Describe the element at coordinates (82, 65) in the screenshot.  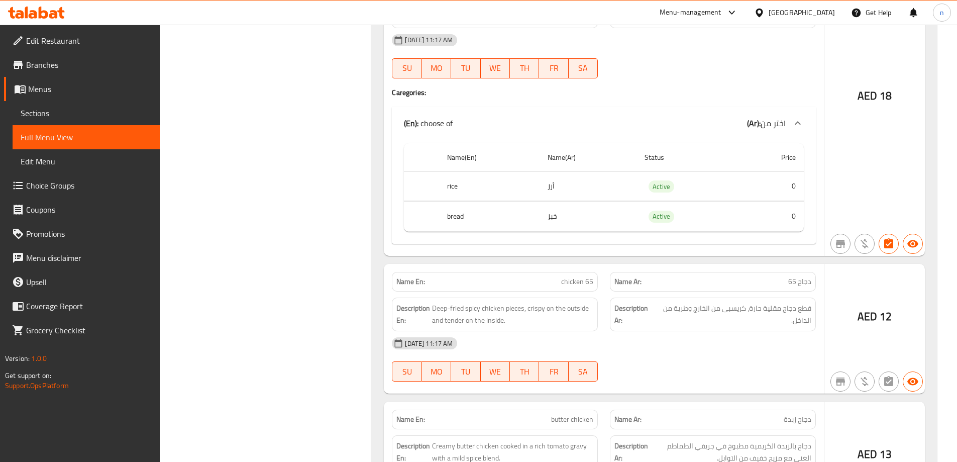
I see `a: Branches` at that location.